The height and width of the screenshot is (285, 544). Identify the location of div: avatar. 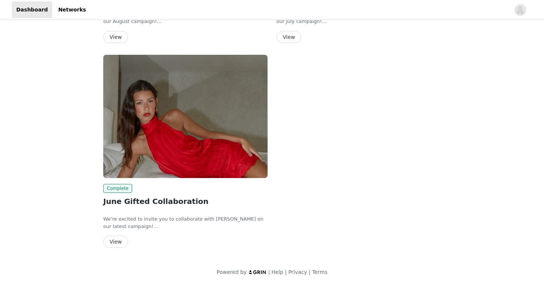
(520, 10).